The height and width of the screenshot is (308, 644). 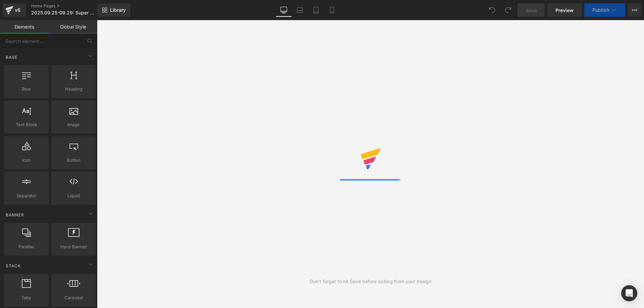 I want to click on button: Publish, so click(x=605, y=10).